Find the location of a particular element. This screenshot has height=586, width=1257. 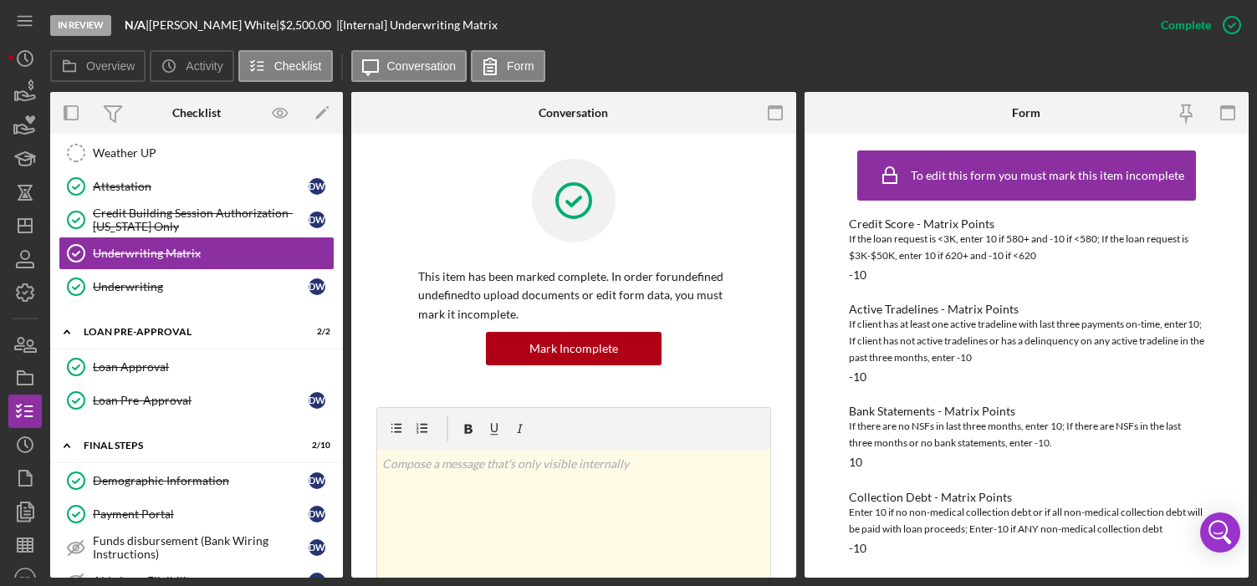

text: PB is located at coordinates (25, 579).